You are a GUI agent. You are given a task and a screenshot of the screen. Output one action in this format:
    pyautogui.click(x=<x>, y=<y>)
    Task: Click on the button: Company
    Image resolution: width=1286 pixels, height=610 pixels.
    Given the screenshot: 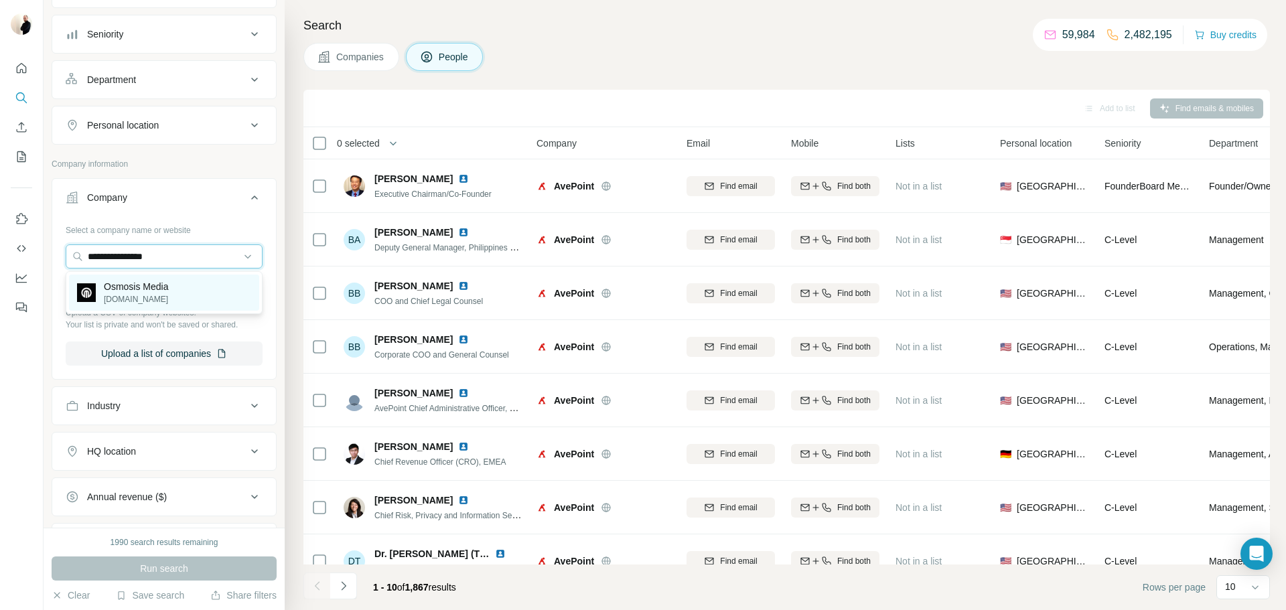 What is the action you would take?
    pyautogui.click(x=164, y=200)
    